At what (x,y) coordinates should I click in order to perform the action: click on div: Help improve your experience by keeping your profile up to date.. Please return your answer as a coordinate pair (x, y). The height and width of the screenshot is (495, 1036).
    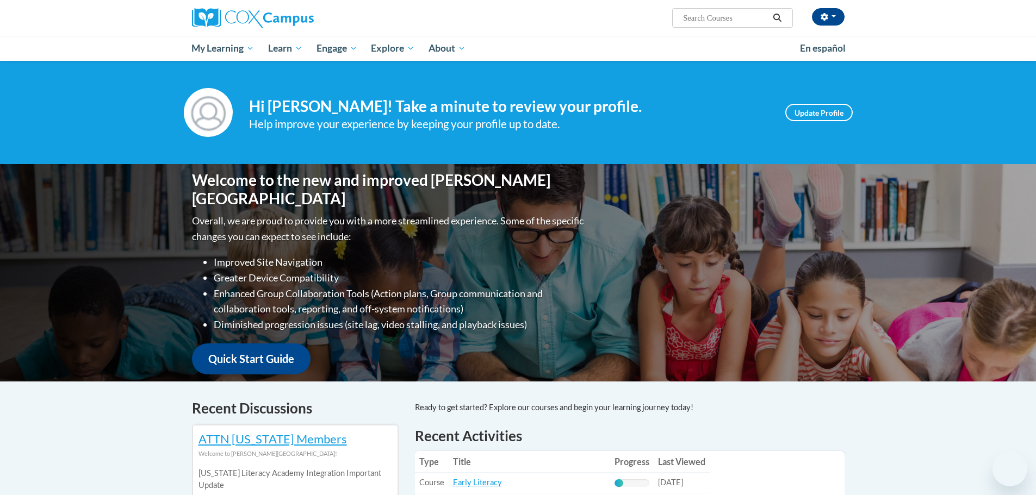
    Looking at the image, I should click on (509, 124).